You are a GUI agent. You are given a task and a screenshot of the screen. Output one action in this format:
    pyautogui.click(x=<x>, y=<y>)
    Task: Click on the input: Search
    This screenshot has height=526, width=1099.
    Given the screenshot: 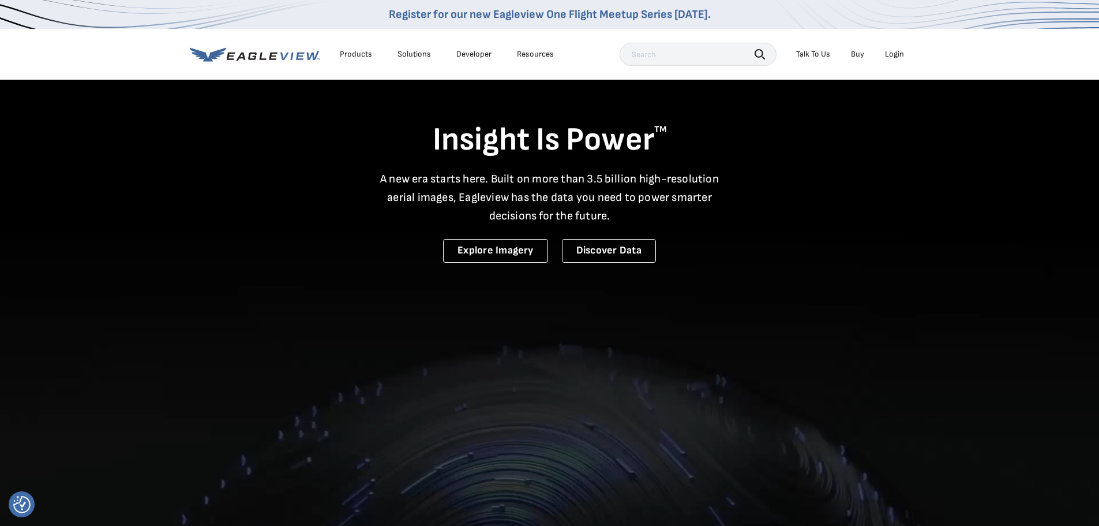 What is the action you would take?
    pyautogui.click(x=698, y=54)
    